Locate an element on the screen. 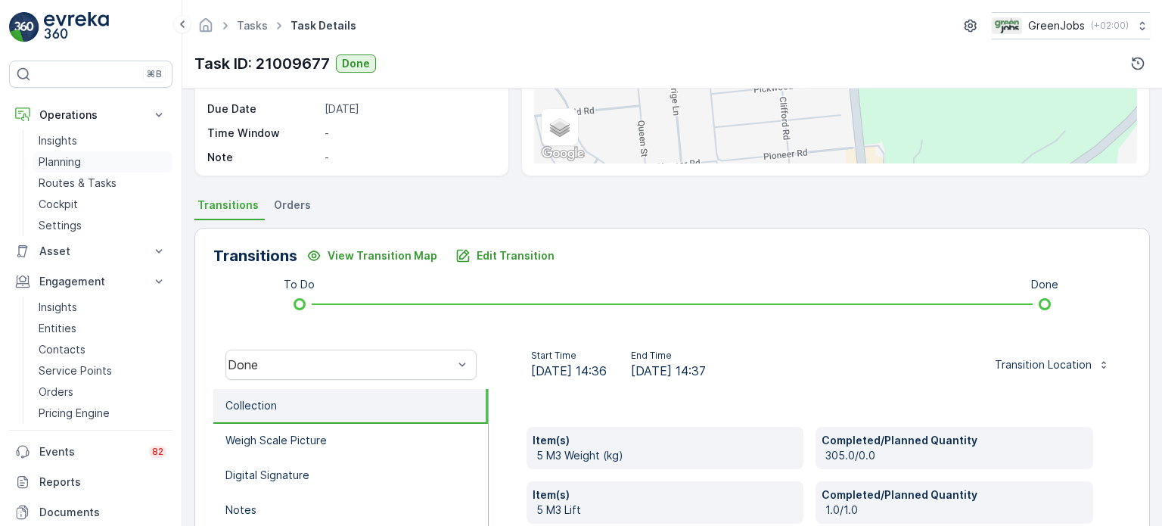 This screenshot has height=526, width=1162. span: Transitions is located at coordinates (228, 205).